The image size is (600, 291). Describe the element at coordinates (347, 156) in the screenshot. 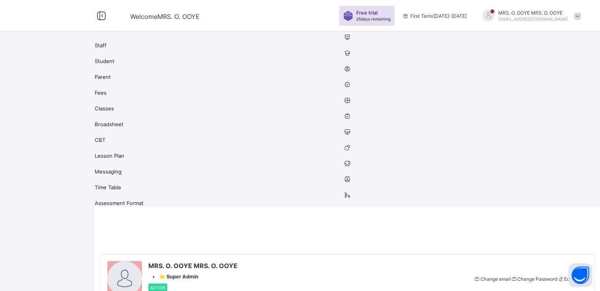

I see `span: Lesson Plan` at that location.